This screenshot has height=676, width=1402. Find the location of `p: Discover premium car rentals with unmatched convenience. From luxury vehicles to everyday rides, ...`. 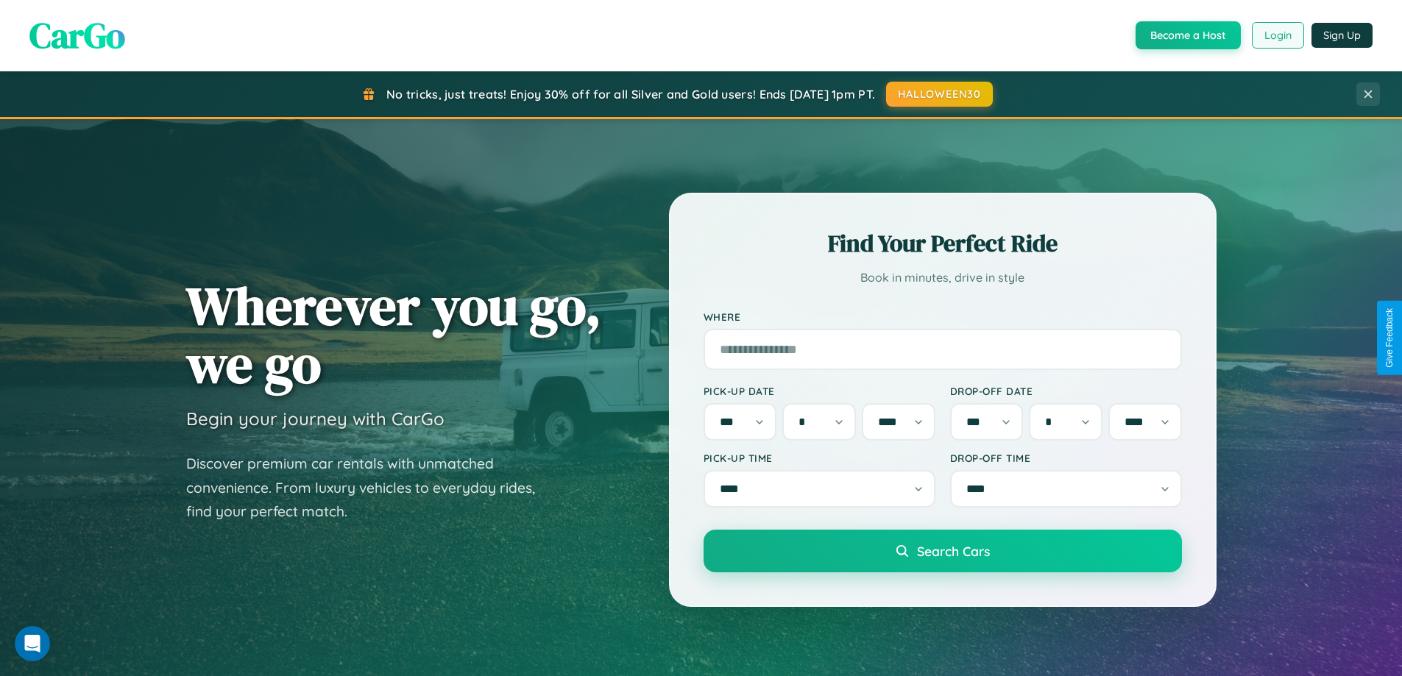

p: Discover premium car rentals with unmatched convenience. From luxury vehicles to everyday rides, ... is located at coordinates (370, 488).